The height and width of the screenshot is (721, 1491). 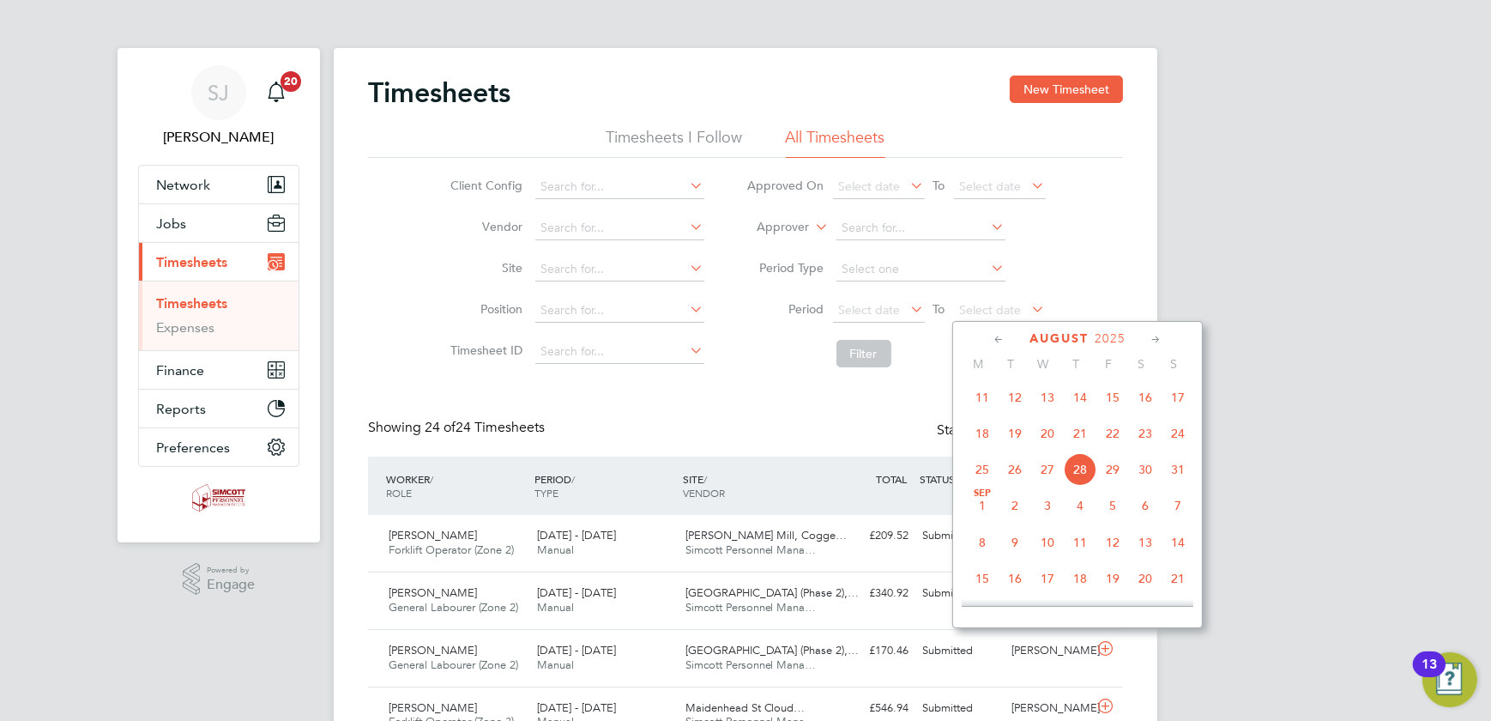 What do you see at coordinates (456, 486) in the screenshot?
I see `div: WORKER` at bounding box center [456, 486].